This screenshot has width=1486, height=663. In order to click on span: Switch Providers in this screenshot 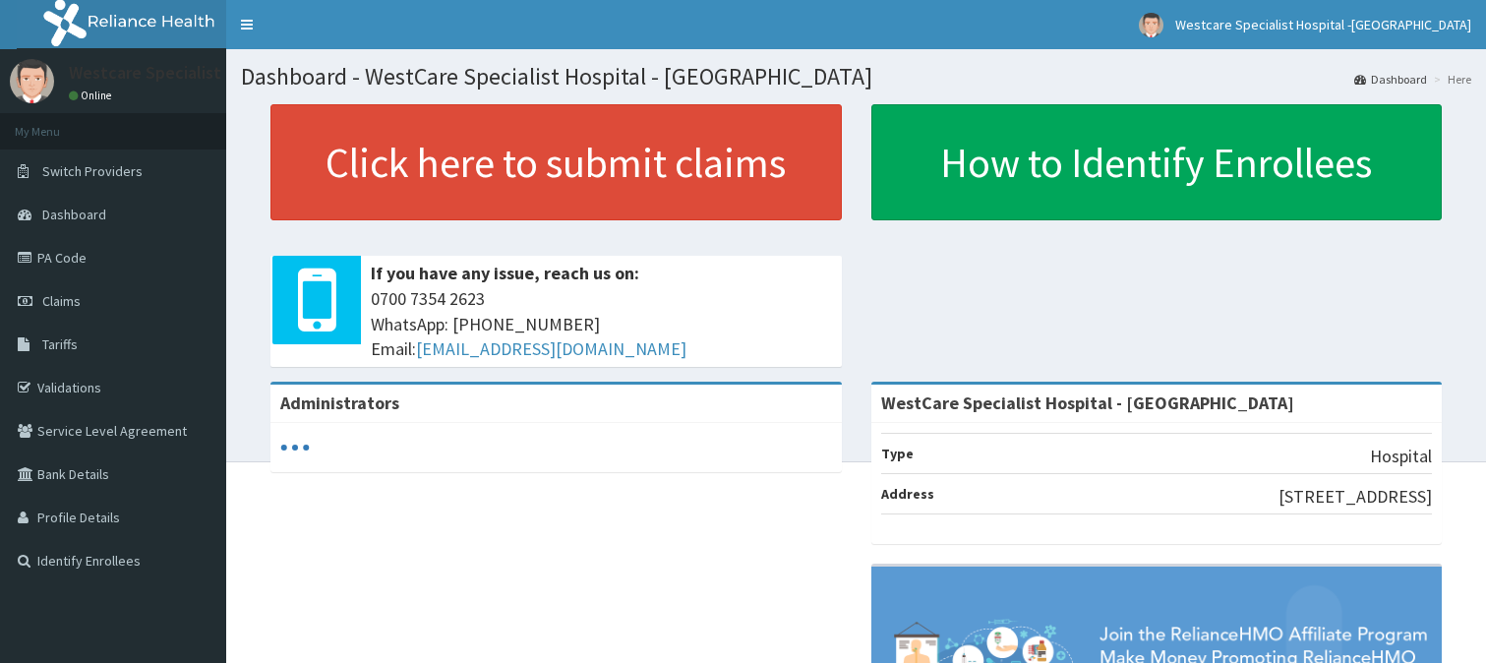, I will do `click(92, 171)`.